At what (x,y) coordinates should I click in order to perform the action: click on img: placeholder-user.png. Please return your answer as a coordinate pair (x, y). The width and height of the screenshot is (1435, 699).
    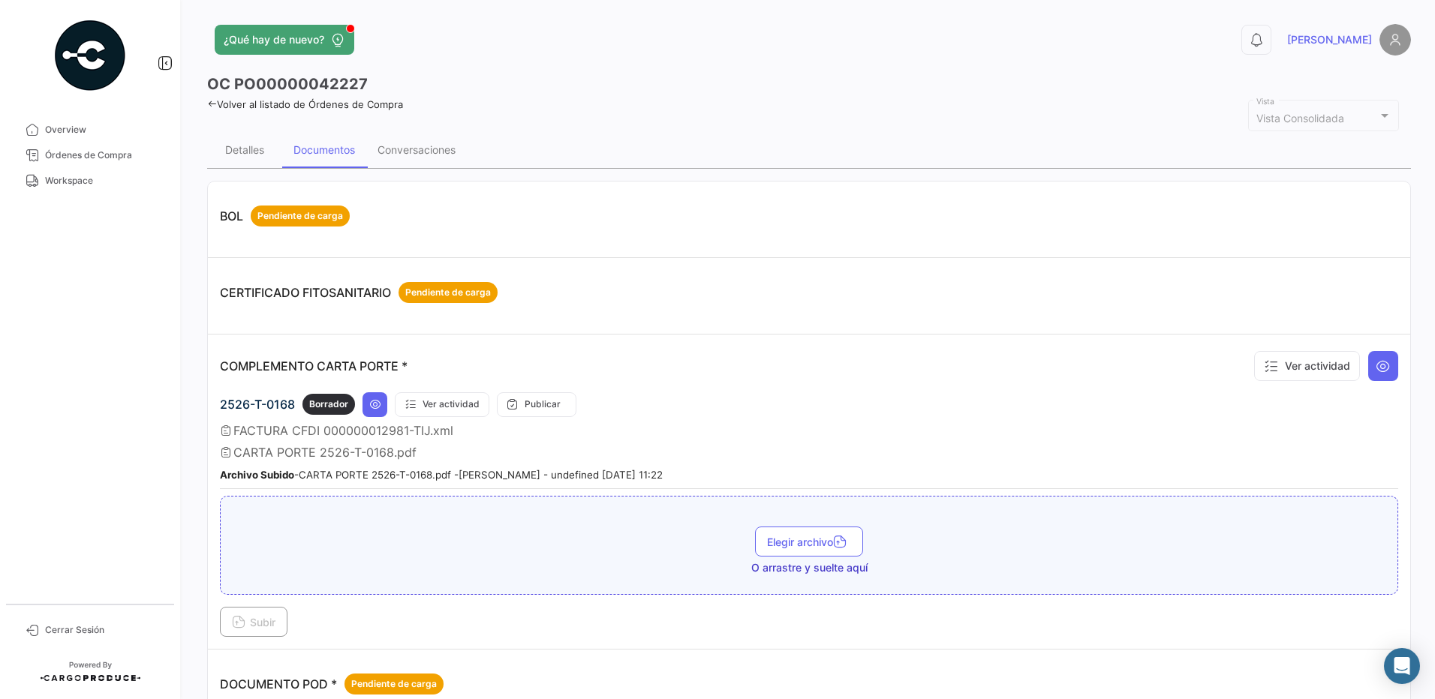
    Looking at the image, I should click on (1395, 40).